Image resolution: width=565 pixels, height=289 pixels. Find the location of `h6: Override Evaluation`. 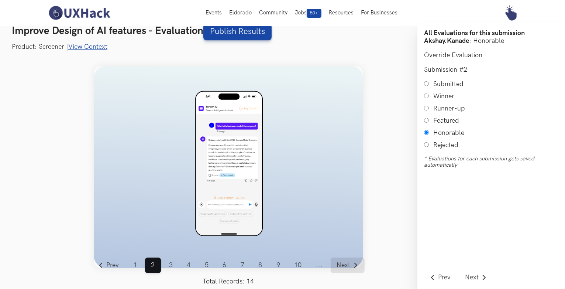

h6: Override Evaluation is located at coordinates (491, 55).